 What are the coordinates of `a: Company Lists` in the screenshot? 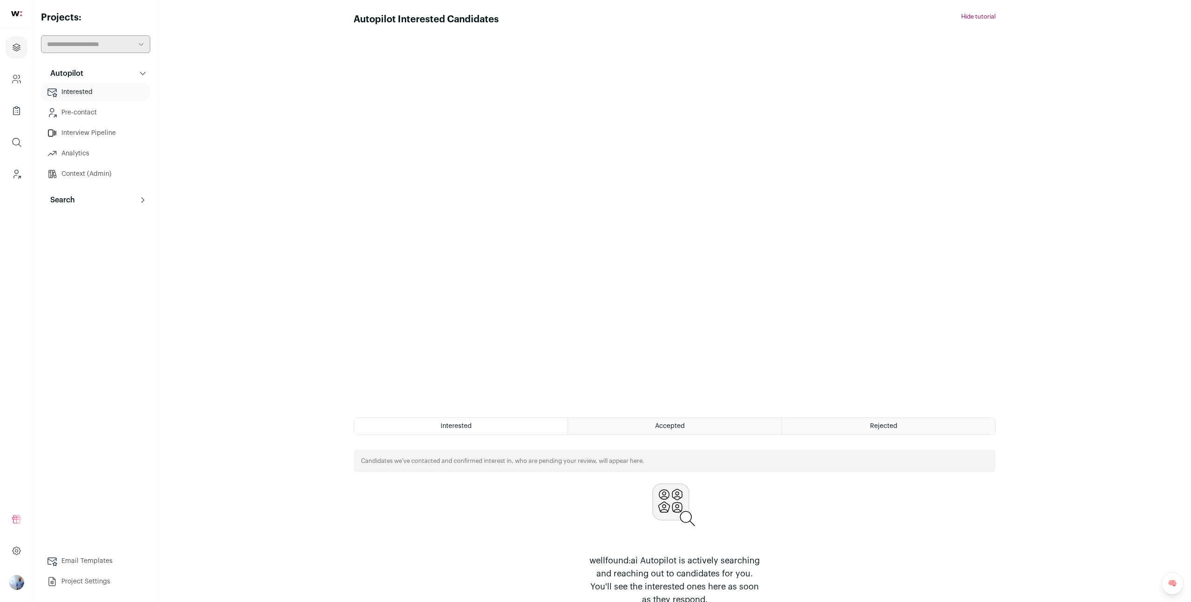 It's located at (16, 111).